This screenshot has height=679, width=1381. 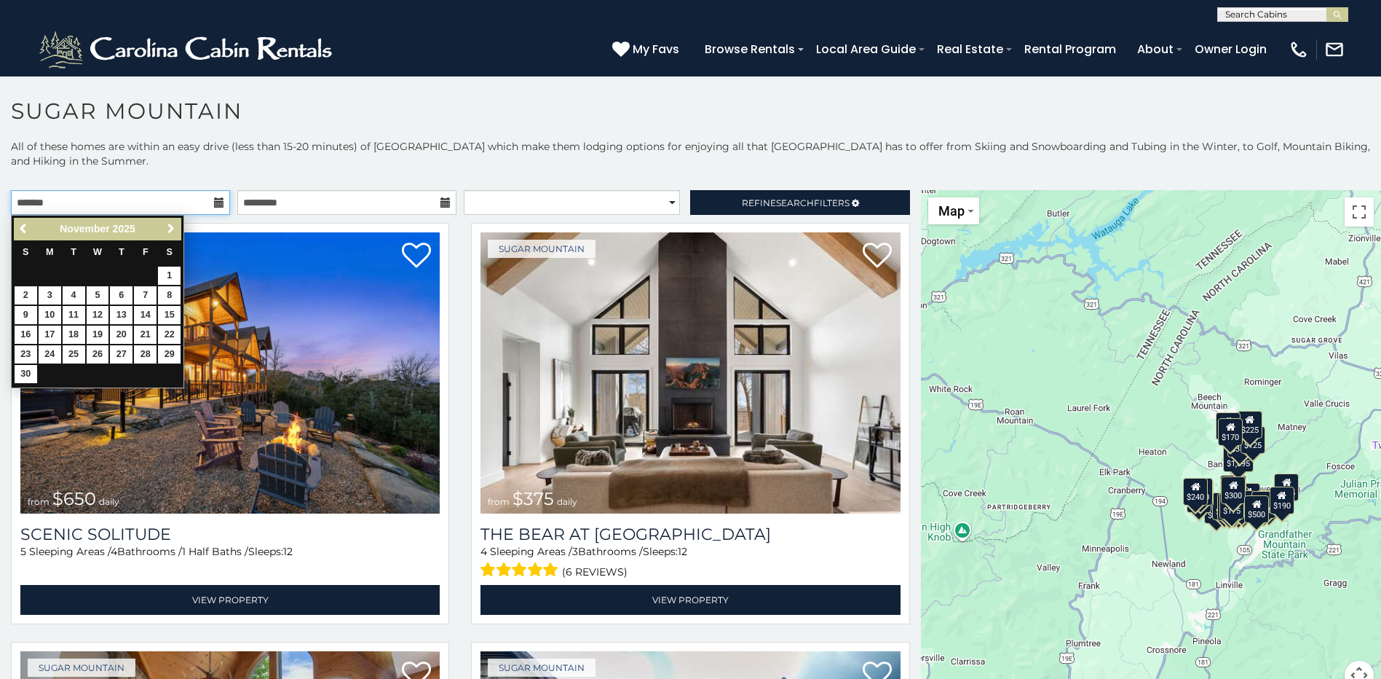 What do you see at coordinates (146, 252) in the screenshot?
I see `span: Friday` at bounding box center [146, 252].